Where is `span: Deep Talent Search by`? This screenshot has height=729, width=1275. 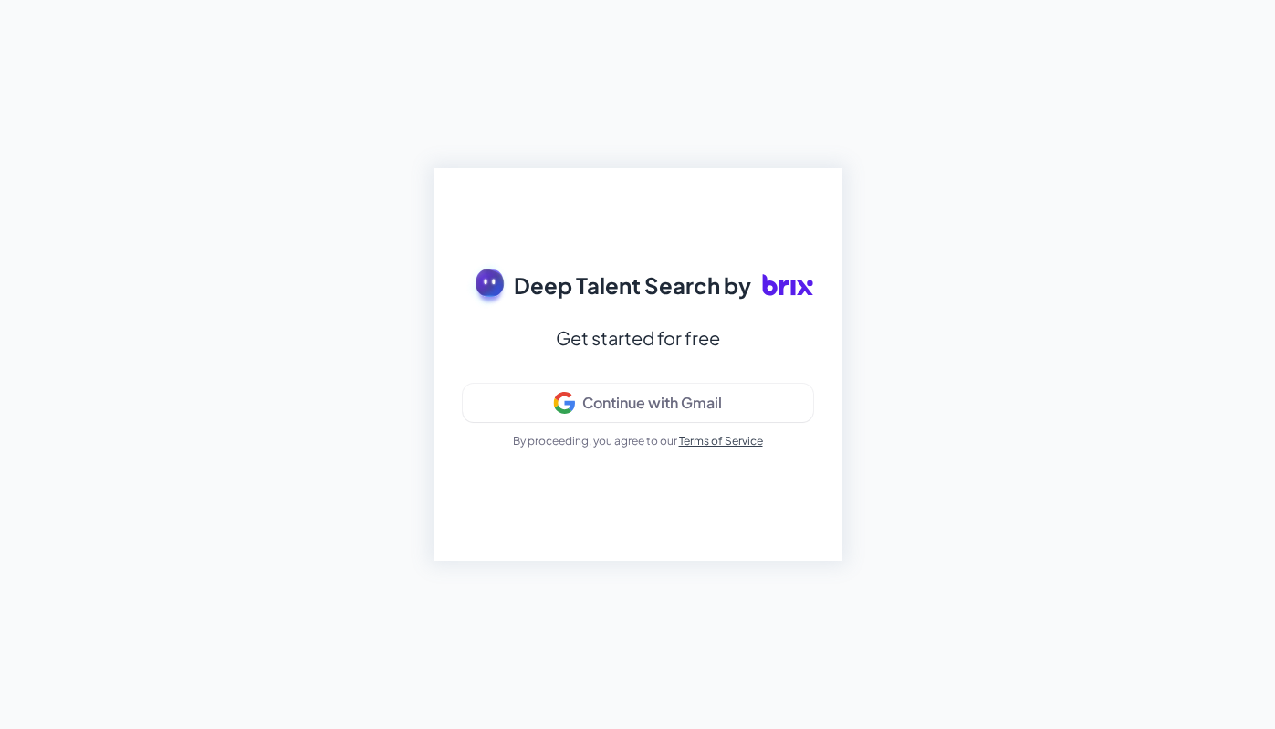 span: Deep Talent Search by is located at coordinates (633, 285).